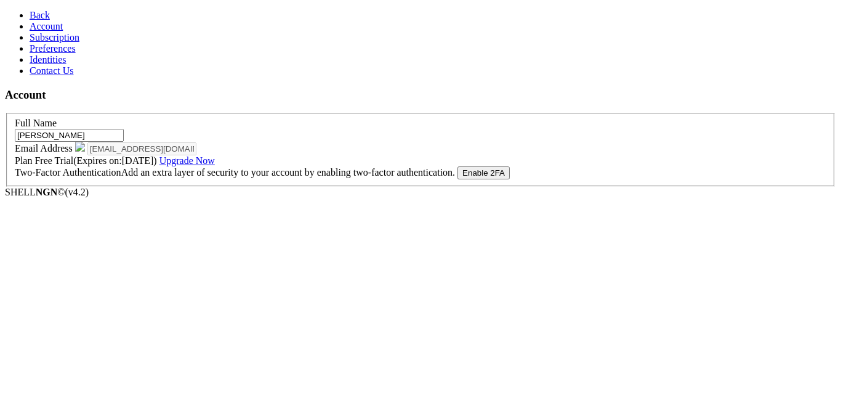  What do you see at coordinates (52, 48) in the screenshot?
I see `a: Preferences` at bounding box center [52, 48].